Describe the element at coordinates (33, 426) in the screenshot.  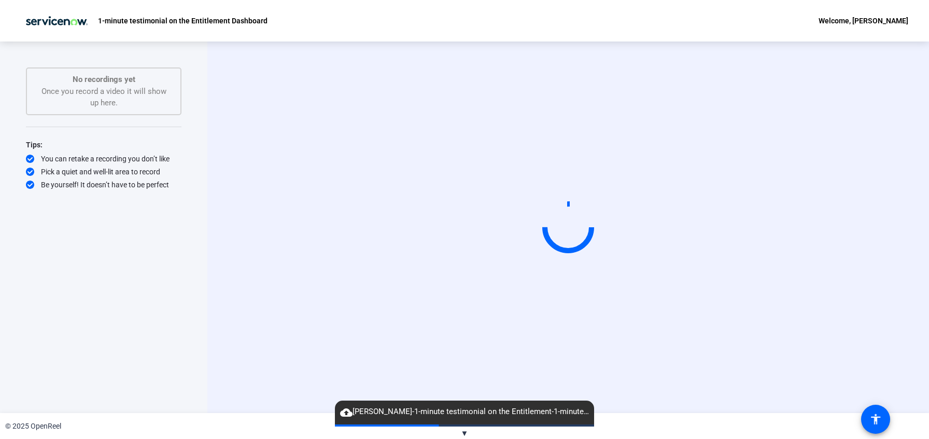
I see `div: © 2025 OpenReel` at that location.